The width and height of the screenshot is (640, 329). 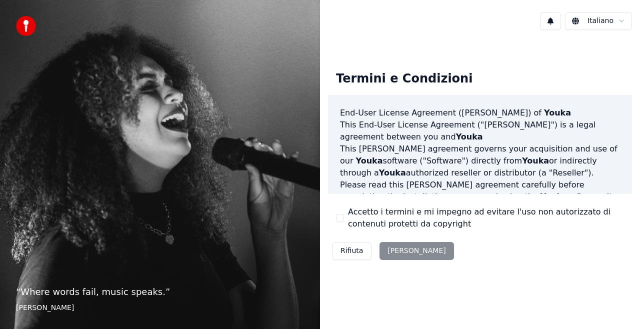 I want to click on img: youka, so click(x=26, y=26).